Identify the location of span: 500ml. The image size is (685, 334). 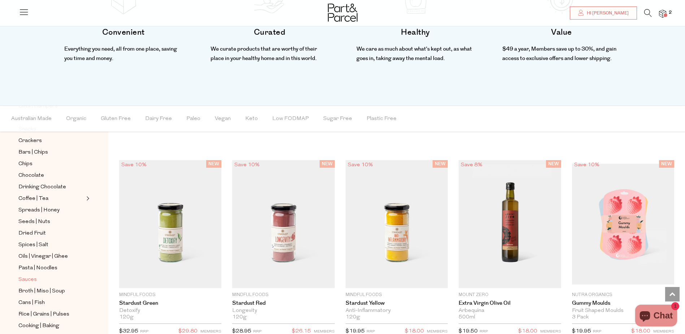
(467, 317).